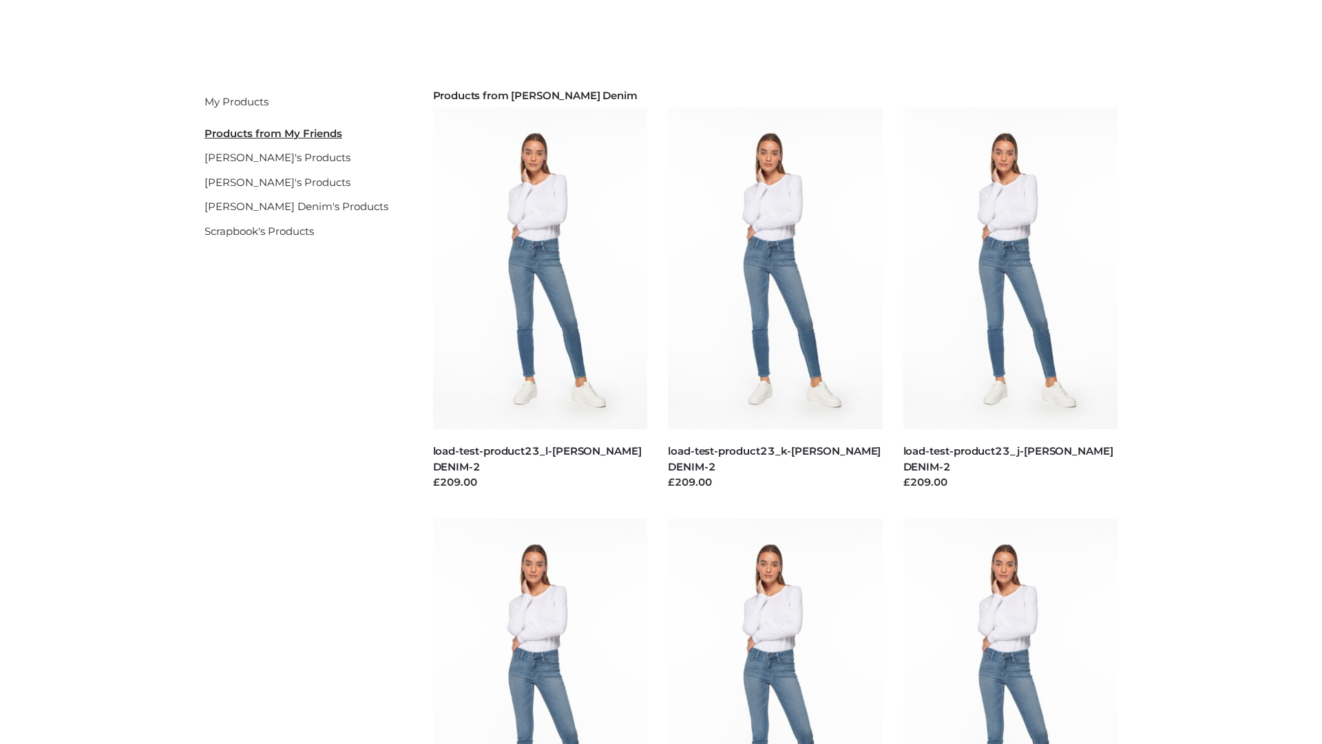 The image size is (1322, 744). I want to click on a: My Products, so click(236, 101).